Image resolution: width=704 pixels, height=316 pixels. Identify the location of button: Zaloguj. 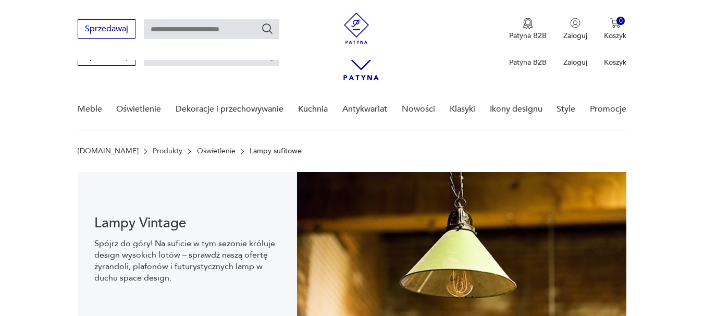
(576, 29).